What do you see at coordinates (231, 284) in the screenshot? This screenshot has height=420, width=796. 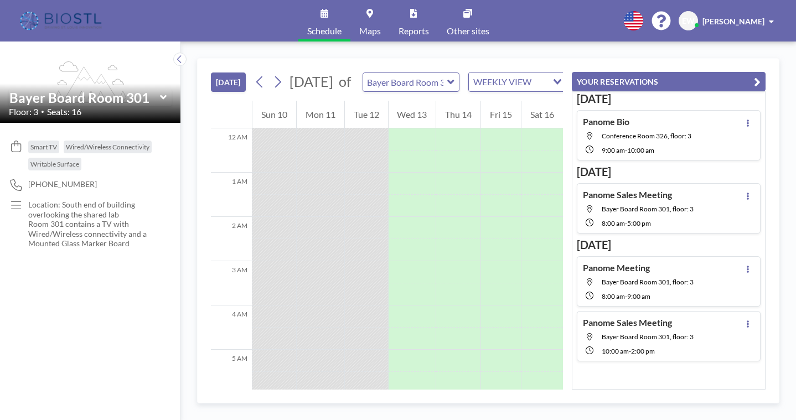 I see `div: 3 AM` at bounding box center [231, 284].